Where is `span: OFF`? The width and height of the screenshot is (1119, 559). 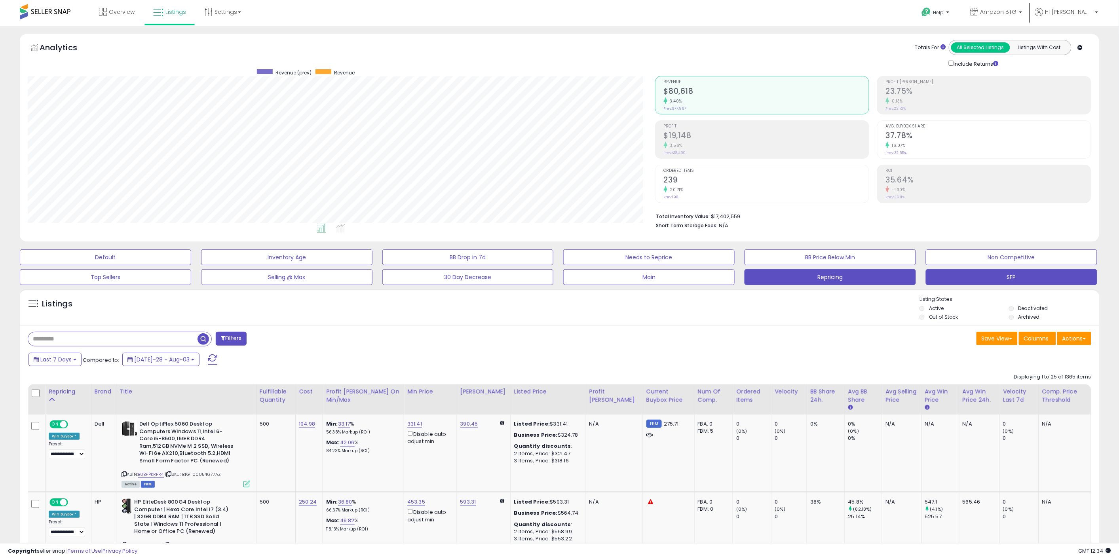
span: OFF is located at coordinates (73, 502).